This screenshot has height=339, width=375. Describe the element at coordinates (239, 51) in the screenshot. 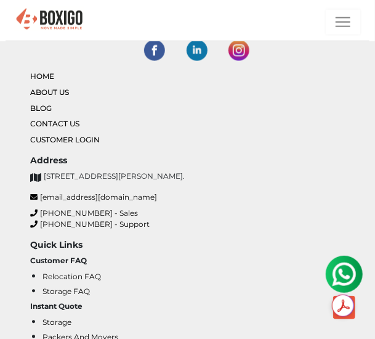

I see `img: instagram-social-links` at that location.